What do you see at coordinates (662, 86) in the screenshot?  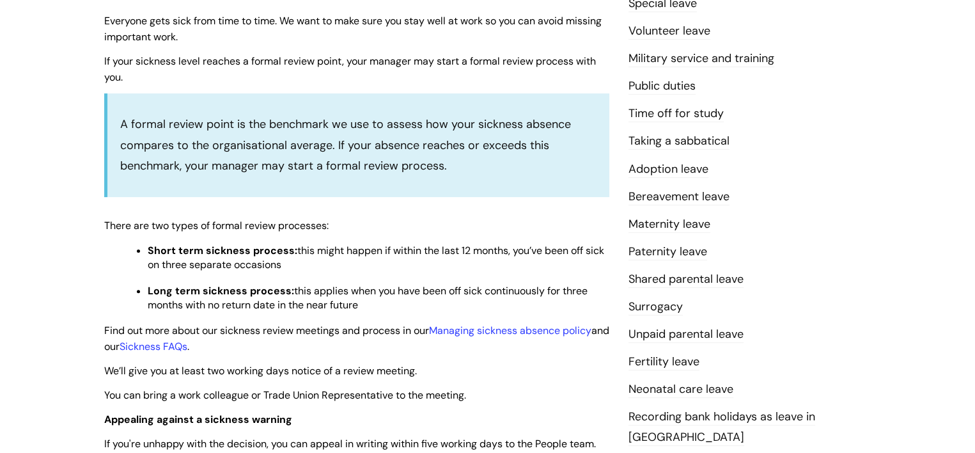 I see `a: Public duties` at bounding box center [662, 86].